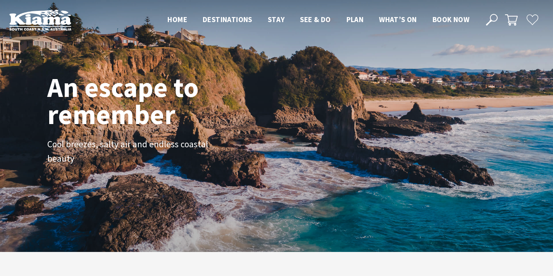  Describe the element at coordinates (276, 19) in the screenshot. I see `span: Stay` at that location.